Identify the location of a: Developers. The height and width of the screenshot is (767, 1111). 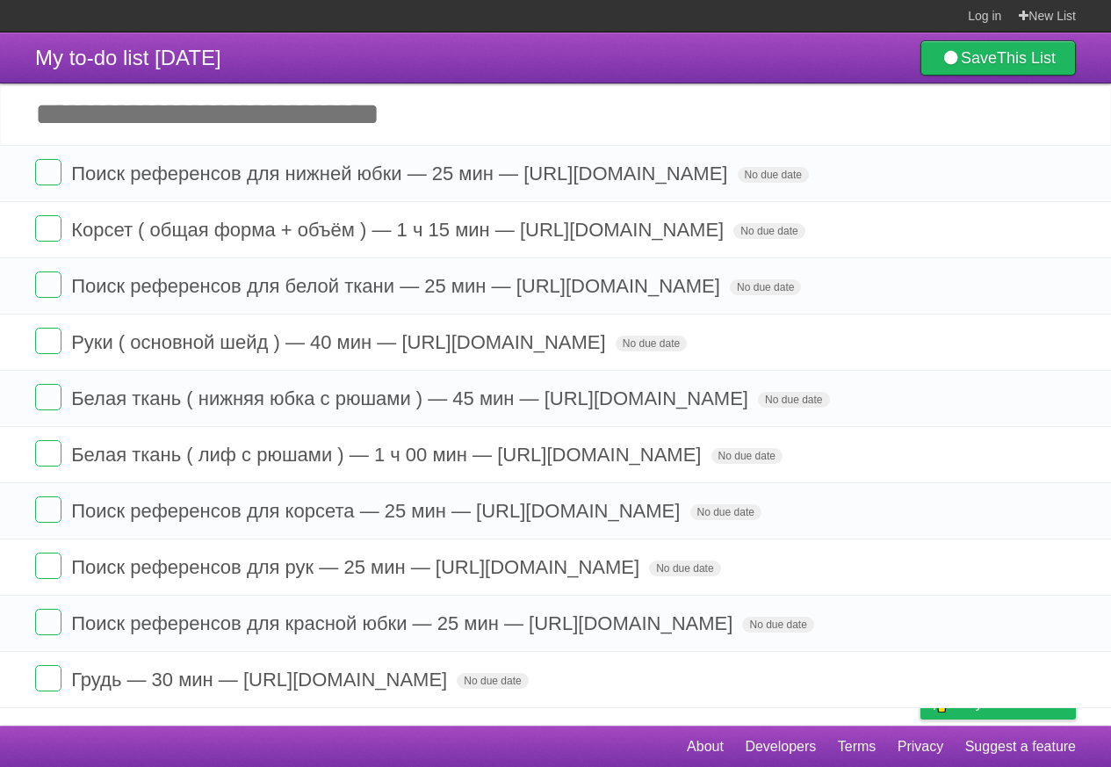
(780, 746).